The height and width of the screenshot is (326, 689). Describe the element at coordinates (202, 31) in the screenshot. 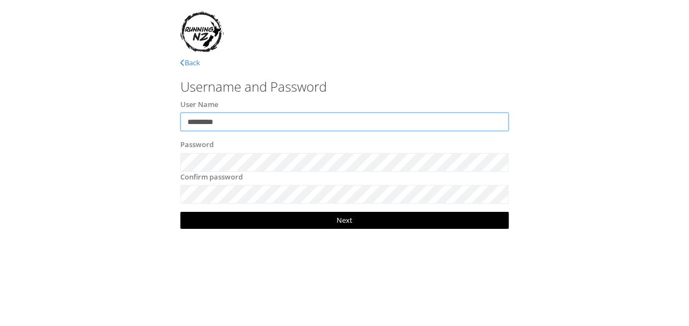

I see `img: RunningNZLogo.jpg` at that location.